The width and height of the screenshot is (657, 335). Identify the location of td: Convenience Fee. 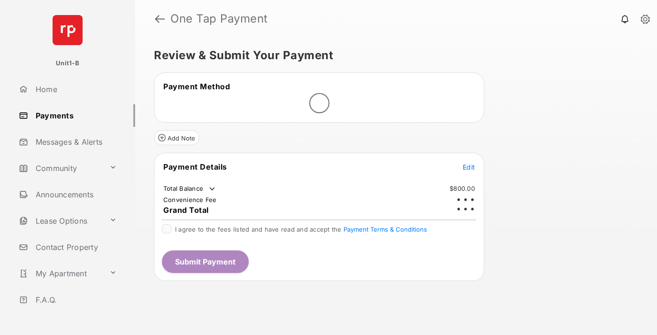
(190, 199).